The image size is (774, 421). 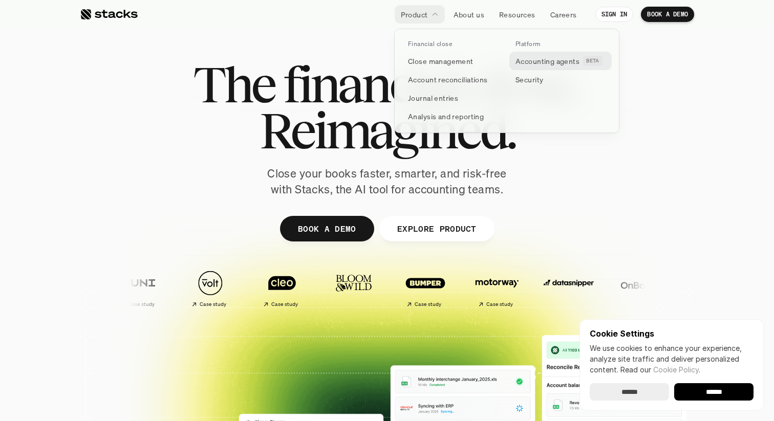 I want to click on p: We use cookies to enhance your experience, analyze site traffic and deliver personalized content., so click(x=671, y=359).